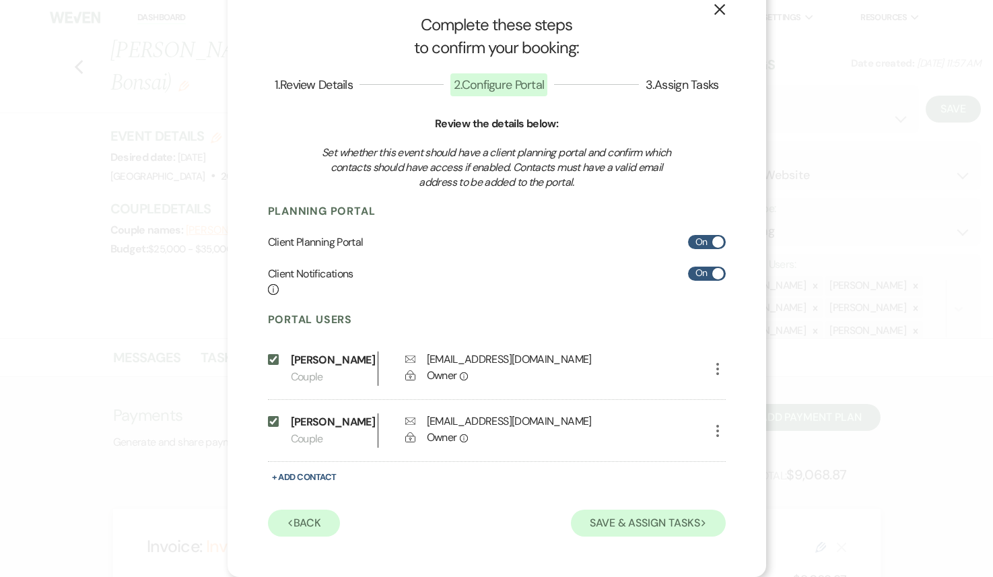 Image resolution: width=993 pixels, height=577 pixels. I want to click on h6: Client Notifications, so click(310, 282).